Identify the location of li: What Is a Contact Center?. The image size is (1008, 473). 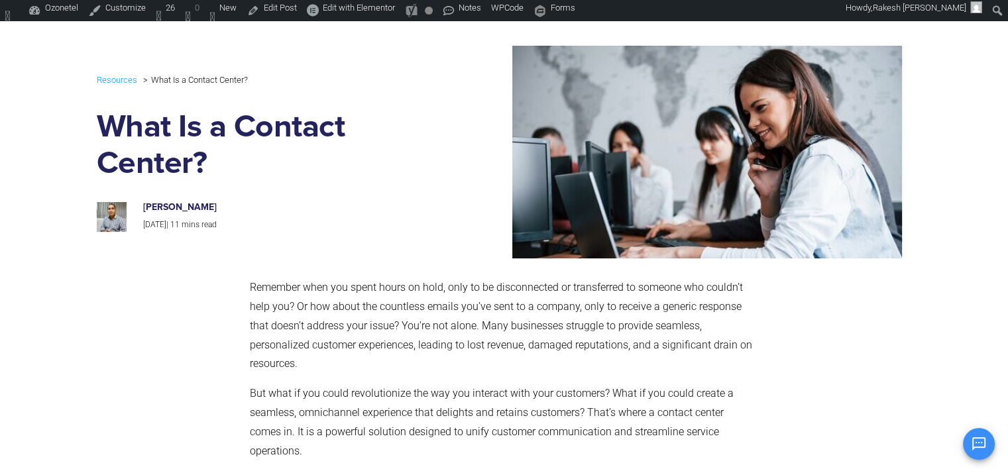
(193, 80).